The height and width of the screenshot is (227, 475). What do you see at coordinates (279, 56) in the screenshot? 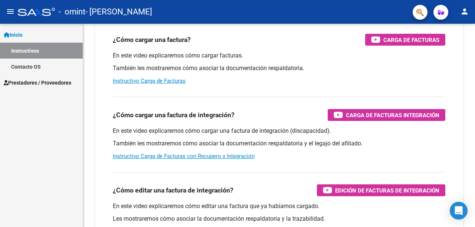
I see `p: En este video explicaremos cómo cargar facturas.` at bounding box center [279, 56].